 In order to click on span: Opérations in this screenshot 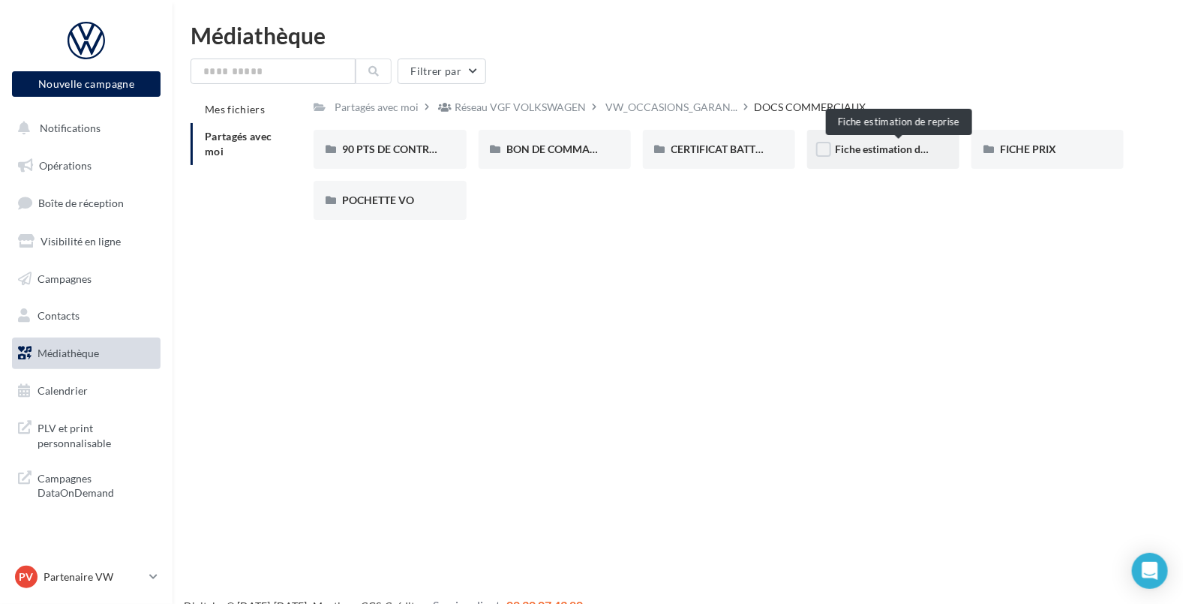, I will do `click(65, 165)`.